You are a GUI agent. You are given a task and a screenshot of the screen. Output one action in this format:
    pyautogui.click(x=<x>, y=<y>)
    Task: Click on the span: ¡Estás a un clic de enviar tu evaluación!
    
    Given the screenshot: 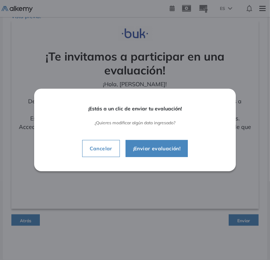 What is the action you would take?
    pyautogui.click(x=135, y=109)
    